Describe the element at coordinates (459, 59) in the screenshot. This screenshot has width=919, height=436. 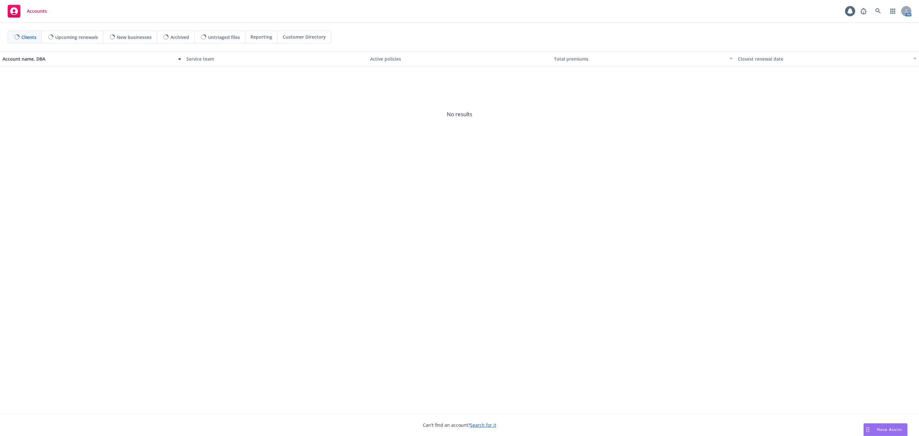
I see `button: Active policies` at that location.